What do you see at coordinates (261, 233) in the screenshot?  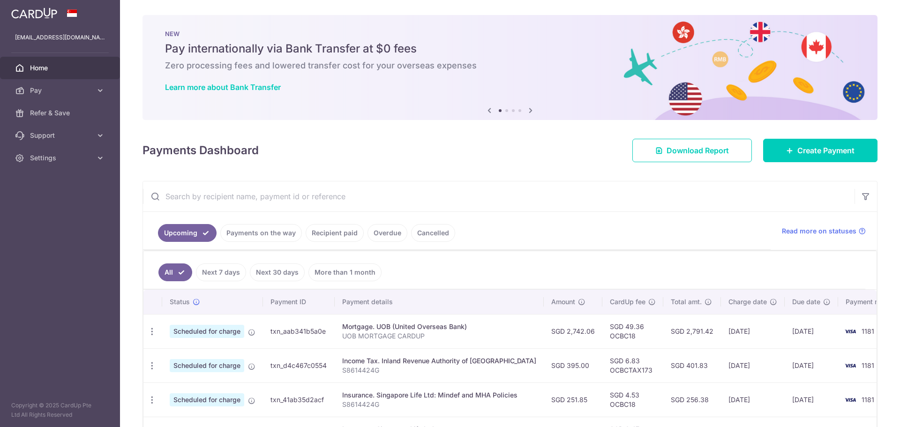 I see `a: Payments on the way` at bounding box center [261, 233].